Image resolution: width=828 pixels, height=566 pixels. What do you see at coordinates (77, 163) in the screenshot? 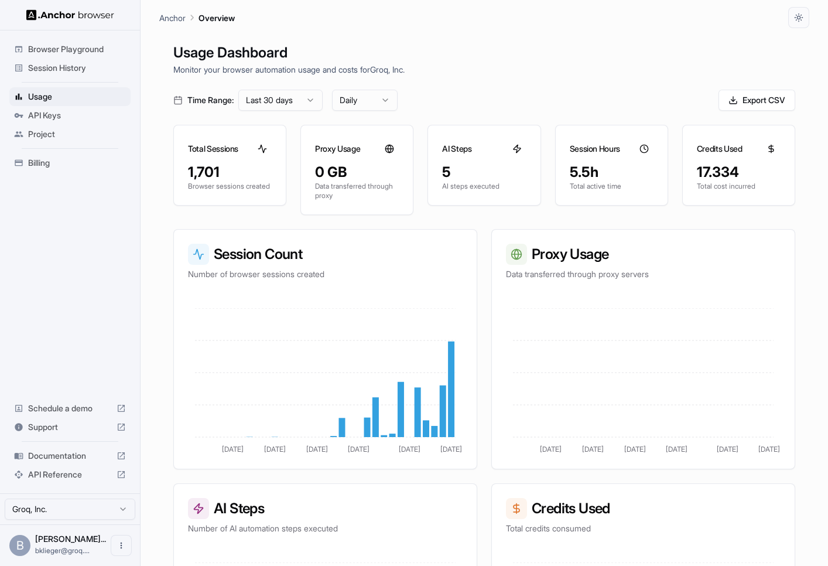
I see `span: Billing` at bounding box center [77, 163].